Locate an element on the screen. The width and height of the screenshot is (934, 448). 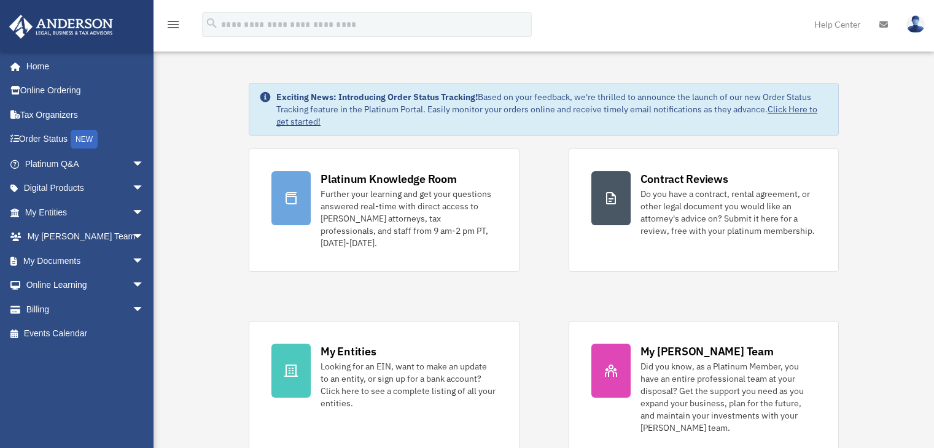
a: Contract Reviews Do you have a contract, rental agreement, or other legal document you would like... is located at coordinates (703, 210).